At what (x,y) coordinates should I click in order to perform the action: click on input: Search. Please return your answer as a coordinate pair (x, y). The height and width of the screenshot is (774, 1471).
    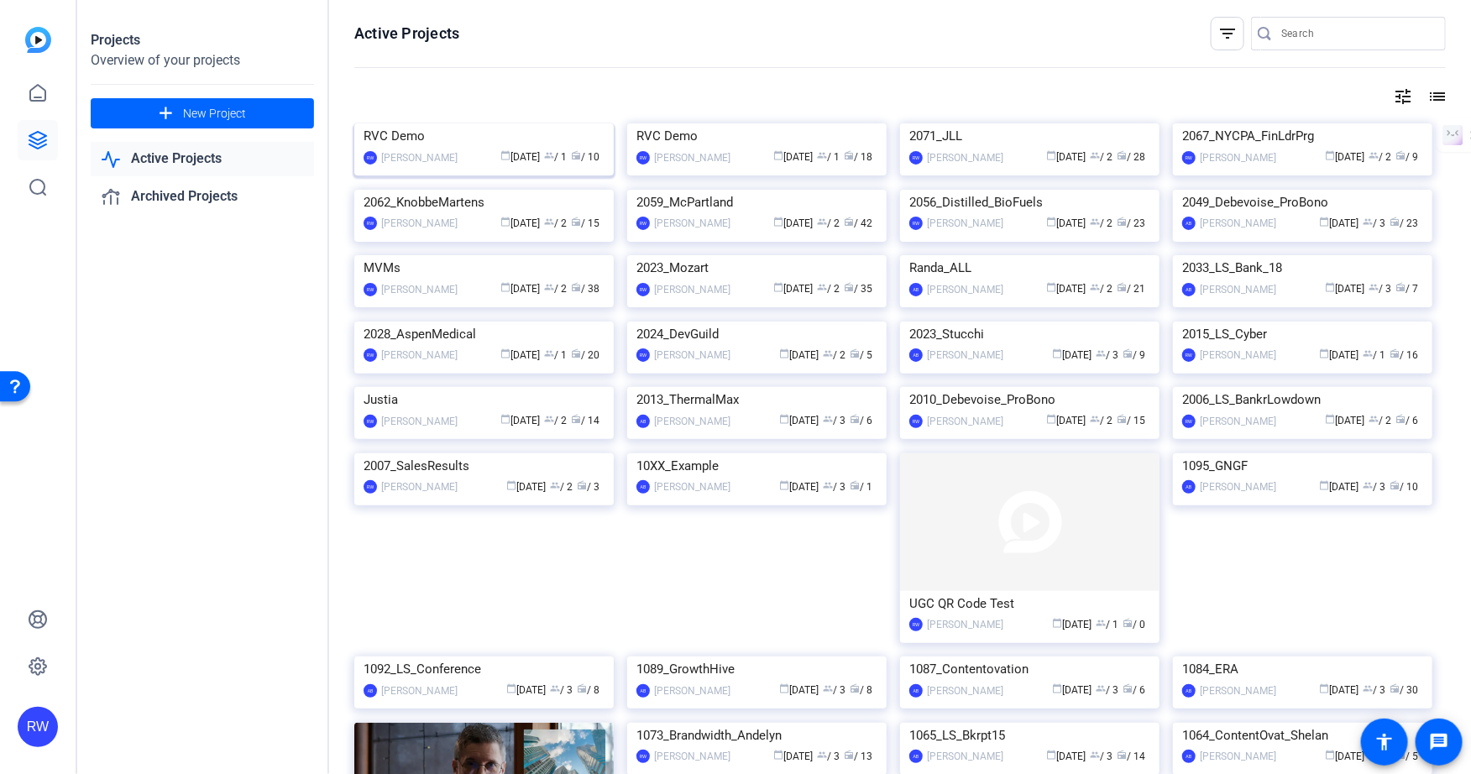
    Looking at the image, I should click on (1357, 34).